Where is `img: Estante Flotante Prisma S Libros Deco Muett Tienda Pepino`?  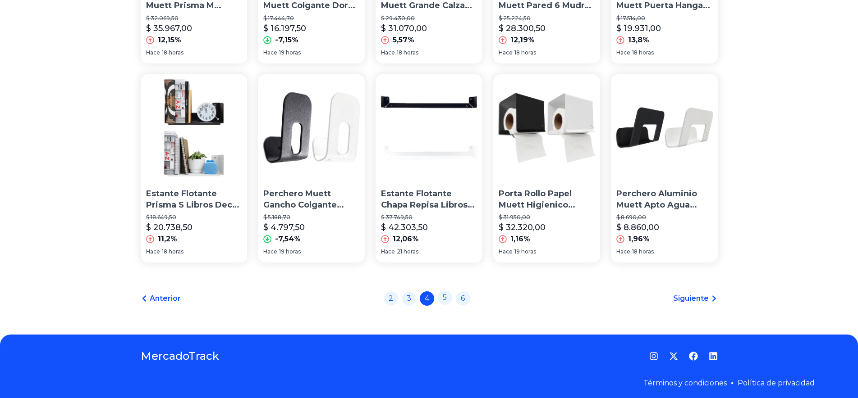
img: Estante Flotante Prisma S Libros Deco Muett Tienda Pepino is located at coordinates (194, 128).